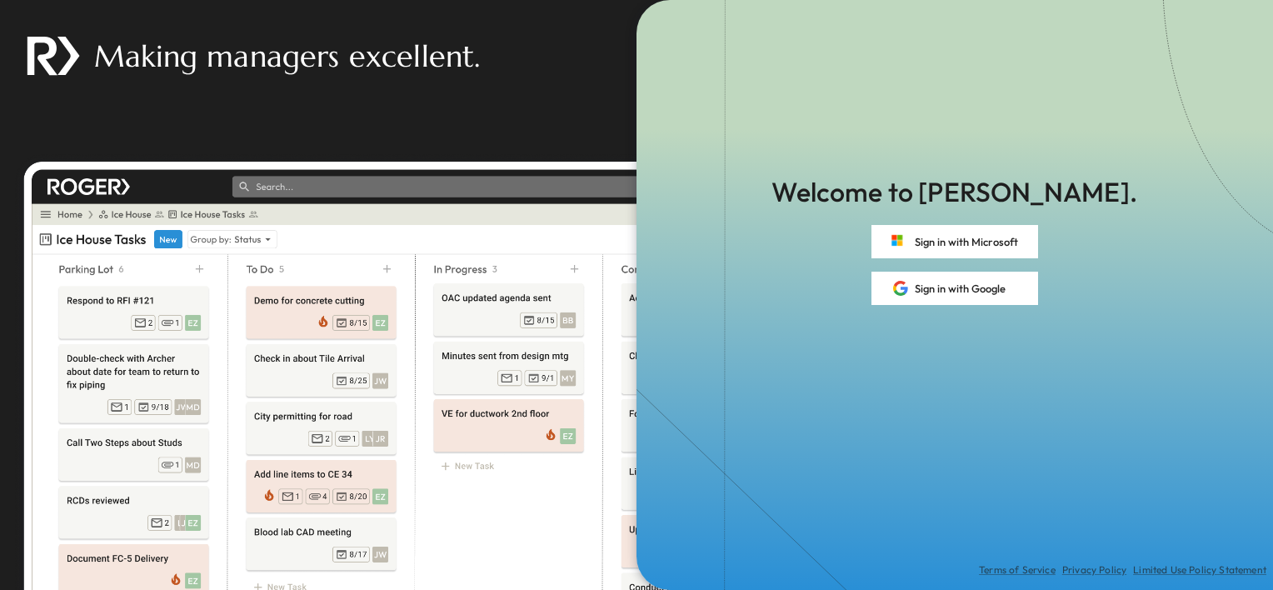  I want to click on button: Sign in with Google, so click(955, 288).